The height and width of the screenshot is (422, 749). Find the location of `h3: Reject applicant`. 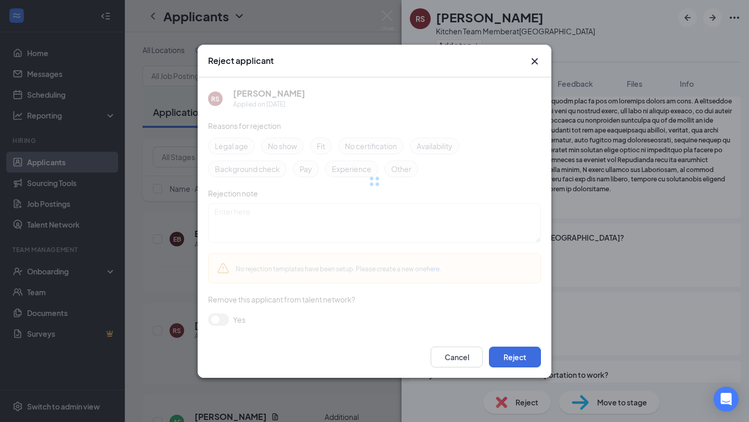

h3: Reject applicant is located at coordinates (241, 61).